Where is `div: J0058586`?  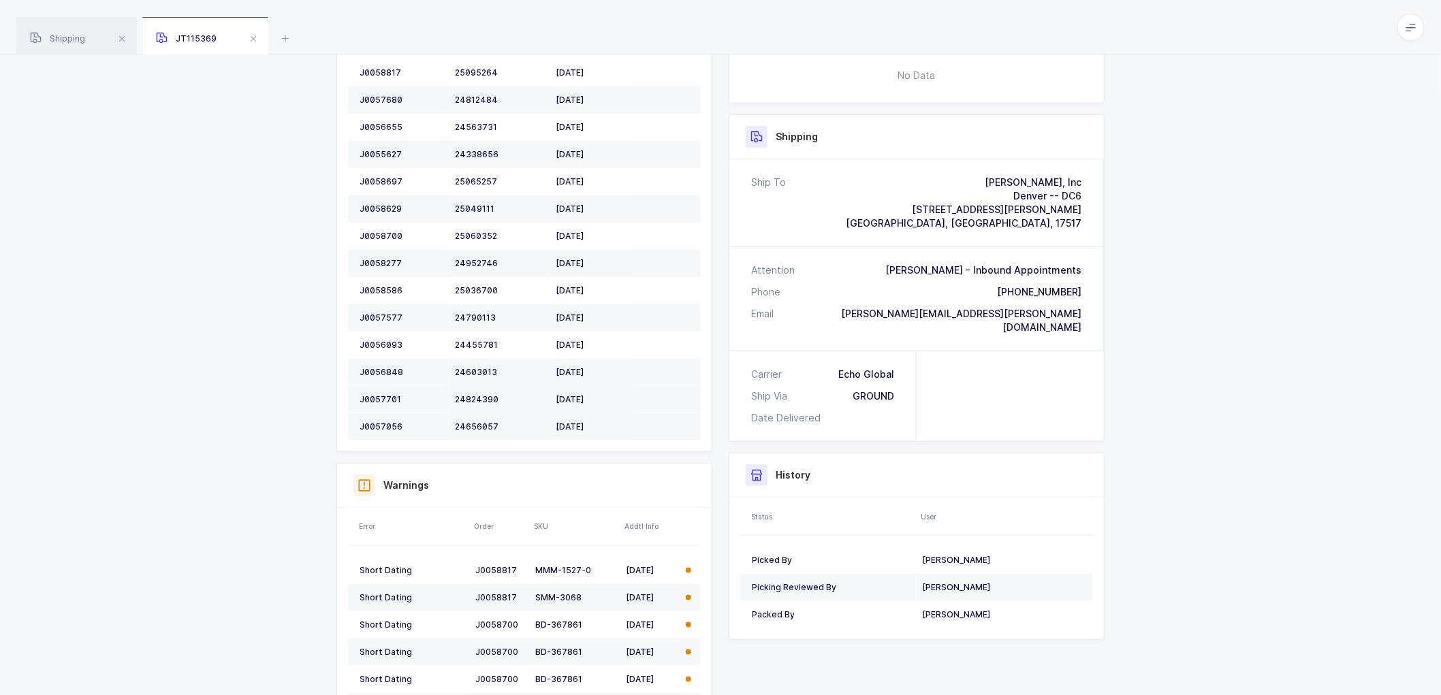
div: J0058586 is located at coordinates (402, 291).